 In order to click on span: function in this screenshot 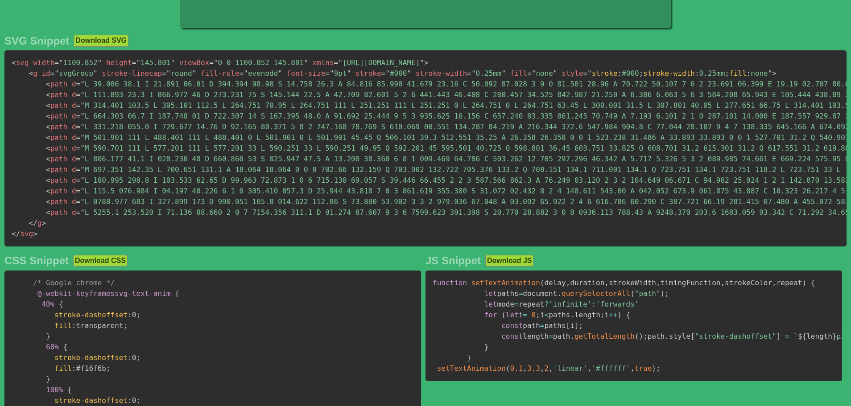, I will do `click(450, 283)`.